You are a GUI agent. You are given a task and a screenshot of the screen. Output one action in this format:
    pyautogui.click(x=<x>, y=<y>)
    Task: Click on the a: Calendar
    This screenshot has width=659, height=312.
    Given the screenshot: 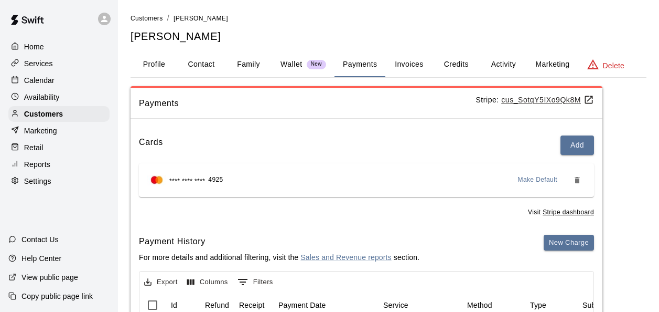 What is the action you would take?
    pyautogui.click(x=59, y=80)
    